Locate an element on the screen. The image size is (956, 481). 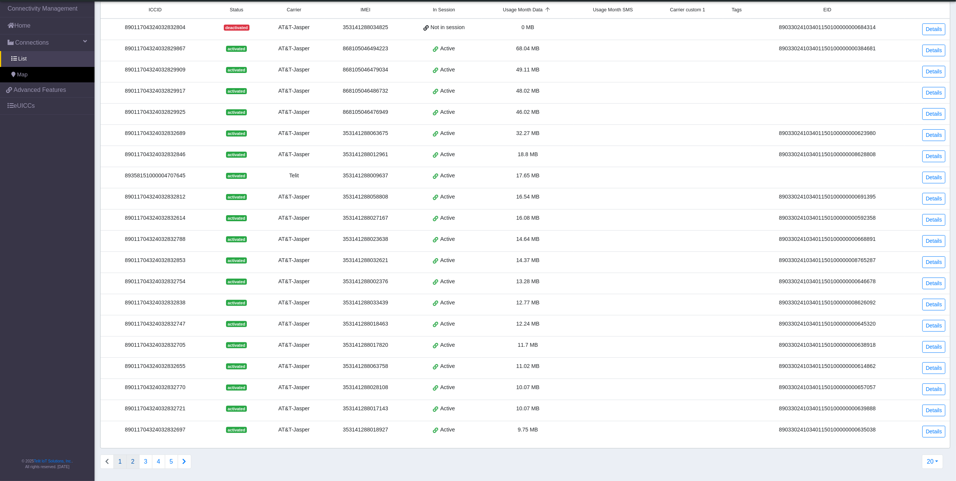
button: 5 is located at coordinates (171, 462).